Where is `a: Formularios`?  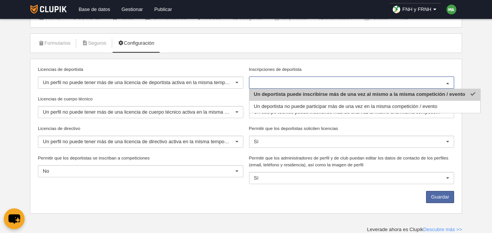 a: Formularios is located at coordinates (54, 43).